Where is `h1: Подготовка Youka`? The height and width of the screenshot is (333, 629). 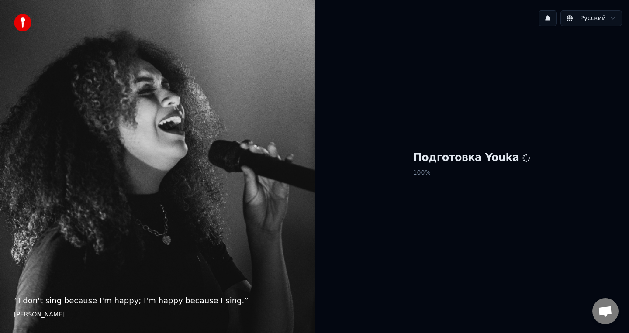
h1: Подготовка Youka is located at coordinates (472, 158).